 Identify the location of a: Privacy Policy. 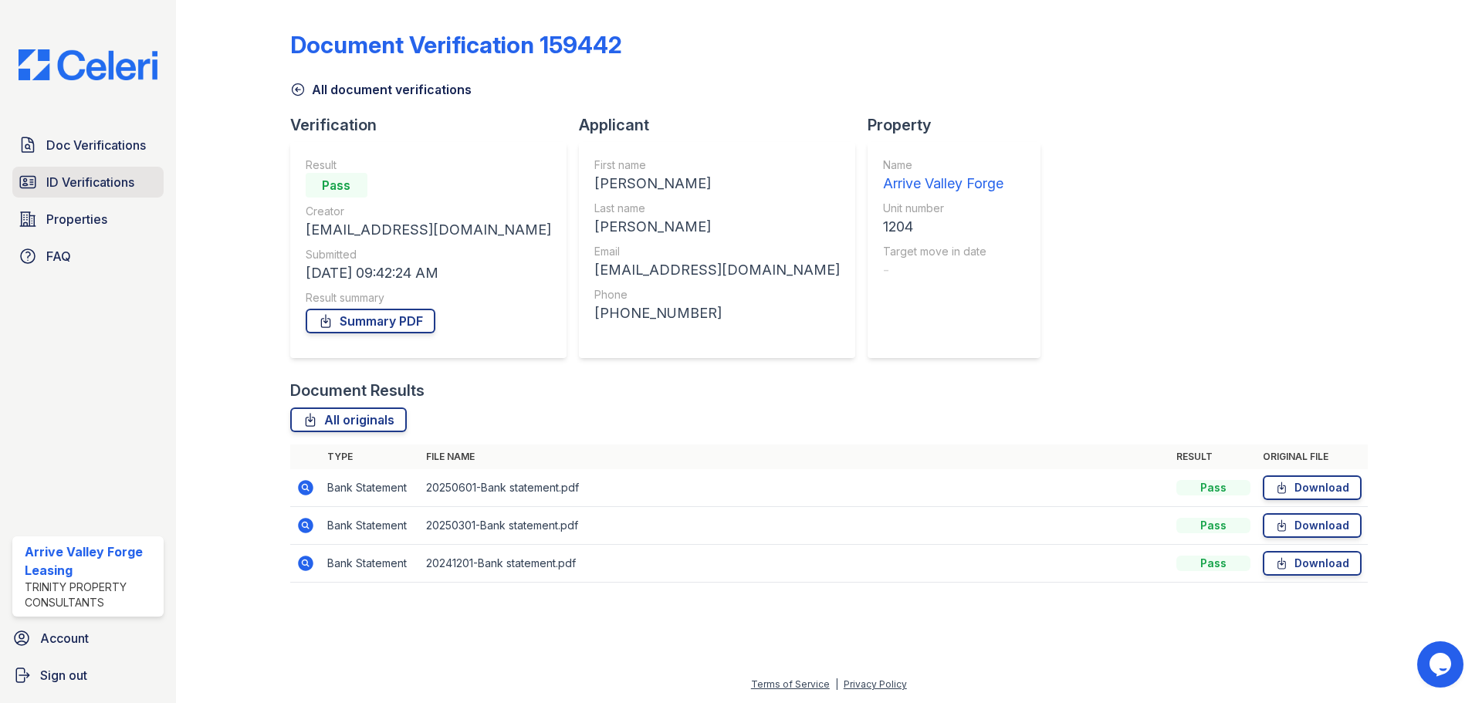
(875, 684).